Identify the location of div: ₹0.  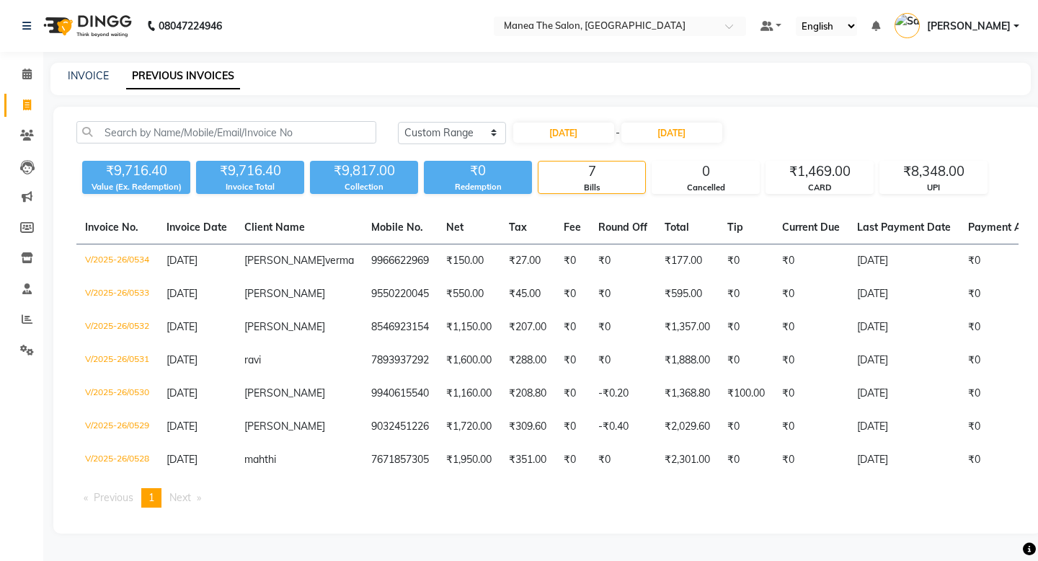
(478, 171).